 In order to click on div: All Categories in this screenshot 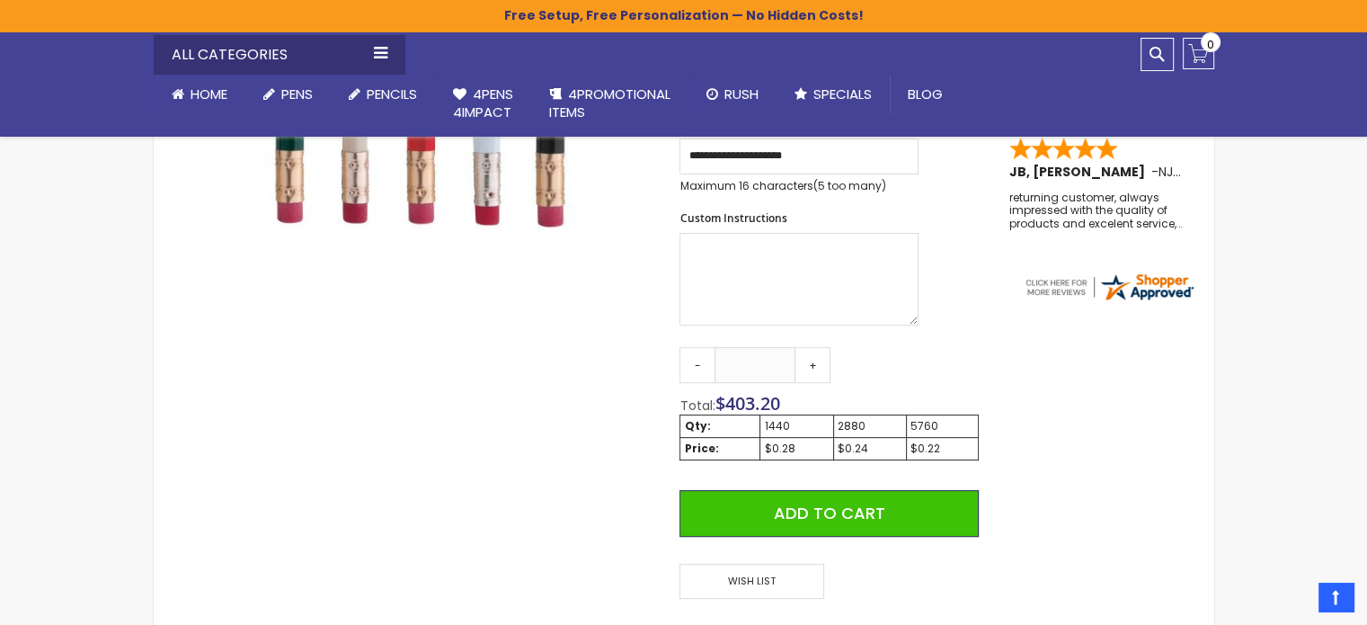, I will do `click(280, 55)`.